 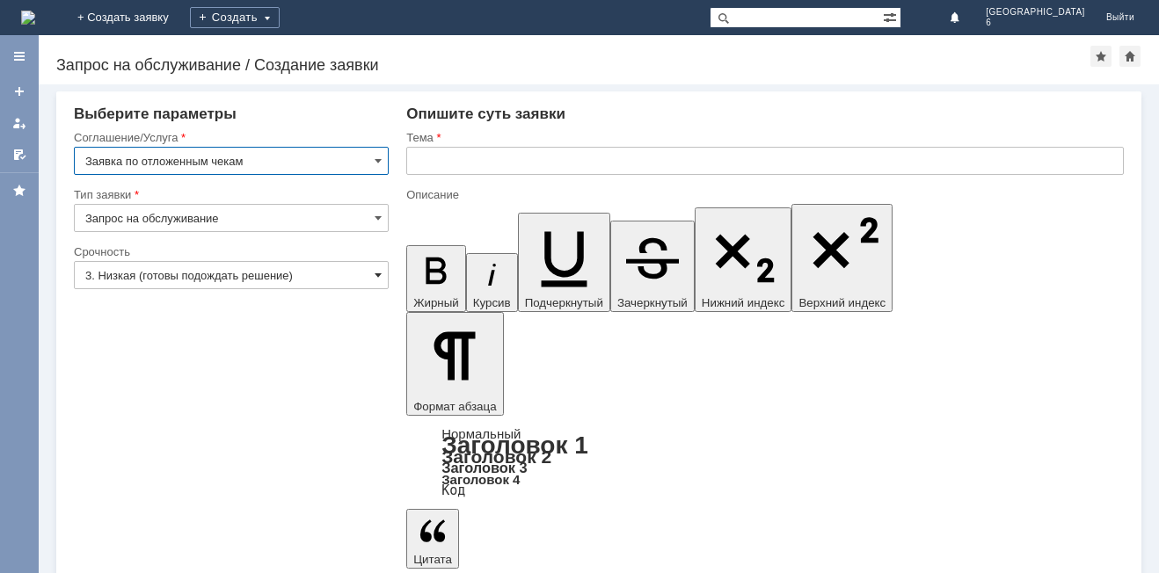 I want to click on a: Мои заявки, so click(x=19, y=123).